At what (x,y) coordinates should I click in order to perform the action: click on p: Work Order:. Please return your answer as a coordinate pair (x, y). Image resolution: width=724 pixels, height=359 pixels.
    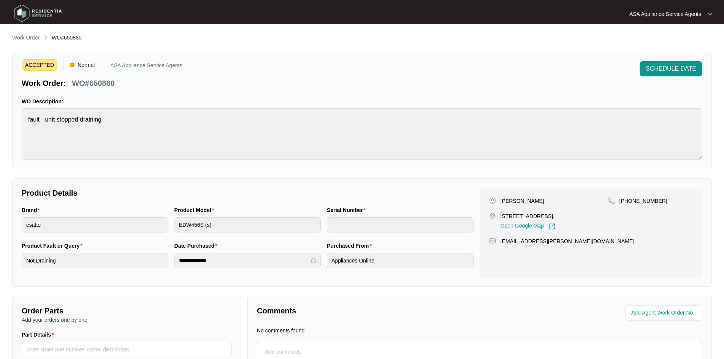
    Looking at the image, I should click on (44, 83).